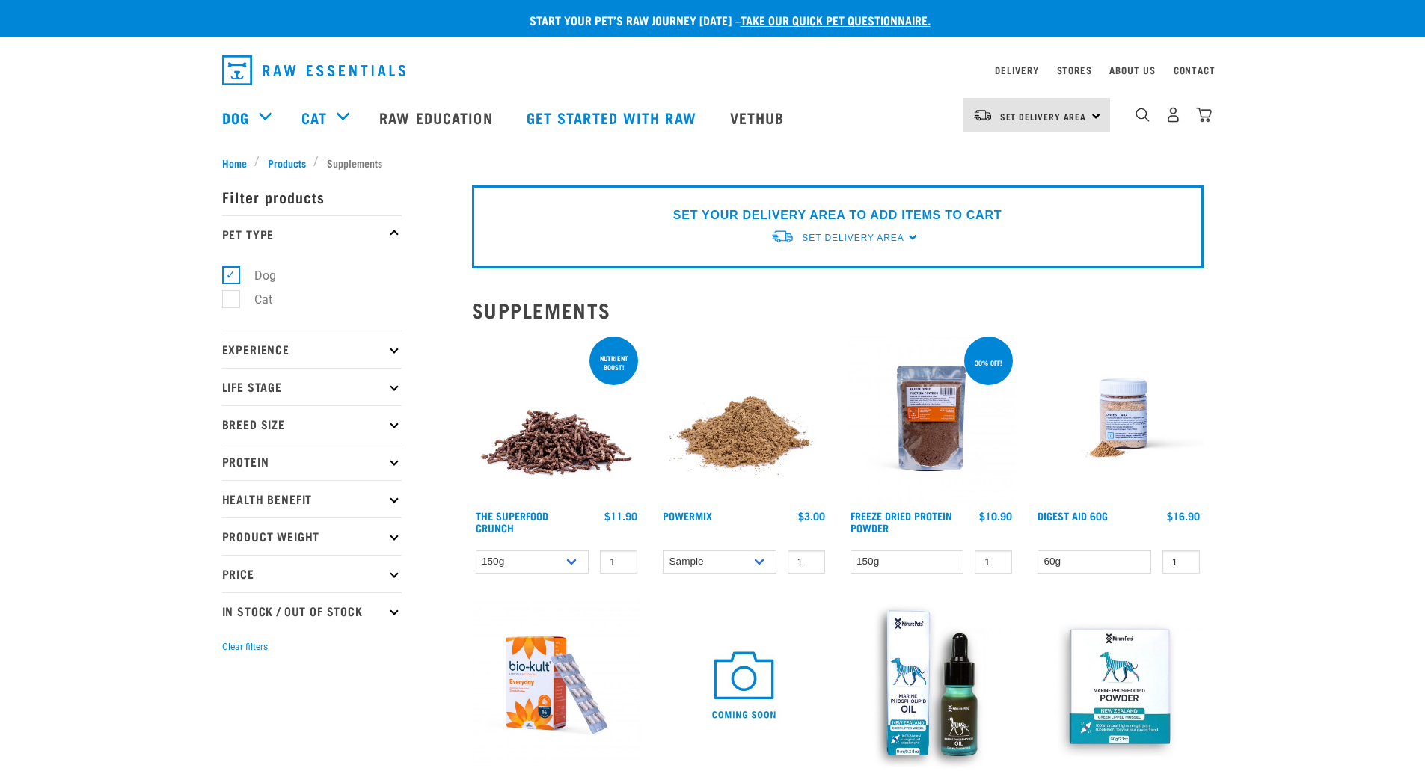 The height and width of the screenshot is (771, 1425). I want to click on label: Dog, so click(256, 275).